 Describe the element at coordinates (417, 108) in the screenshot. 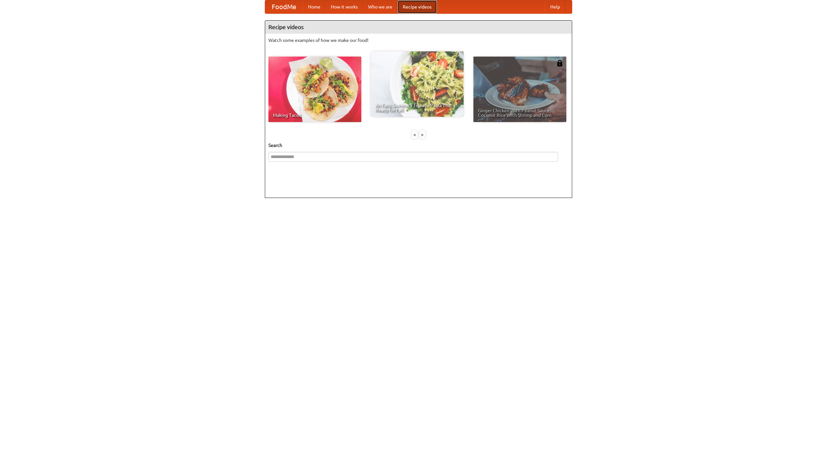

I see `span: An Easy, Summery Tomato Pasta That's Ready for Fall` at that location.